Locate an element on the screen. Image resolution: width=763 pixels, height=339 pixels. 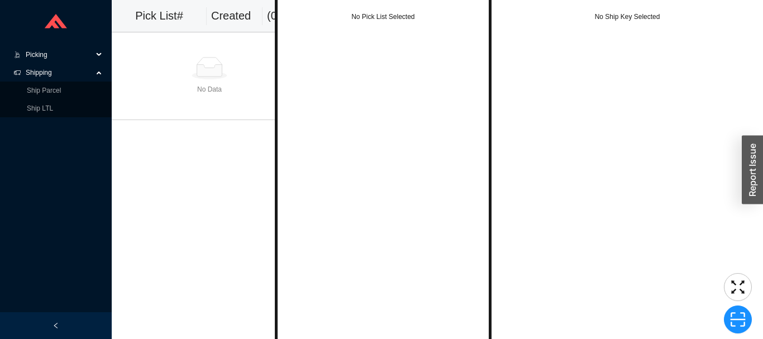
div: No Pick List Selected is located at coordinates (383, 17).